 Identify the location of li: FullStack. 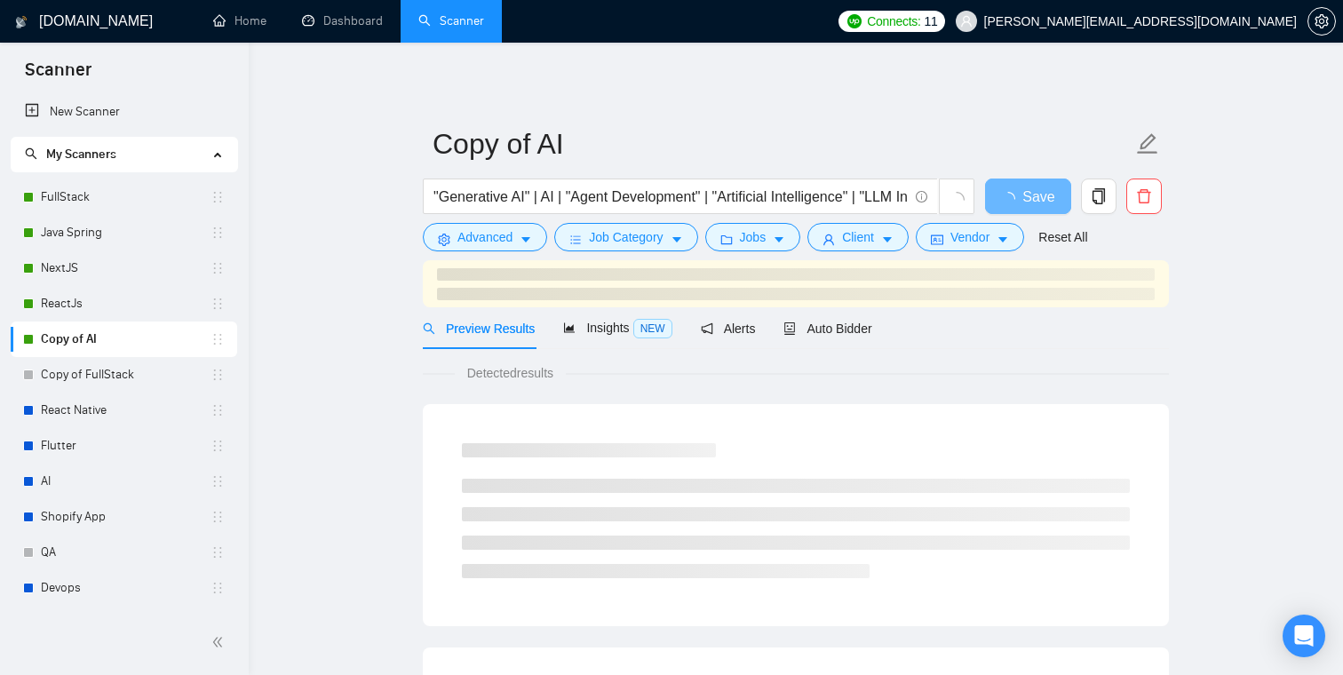
(123, 197).